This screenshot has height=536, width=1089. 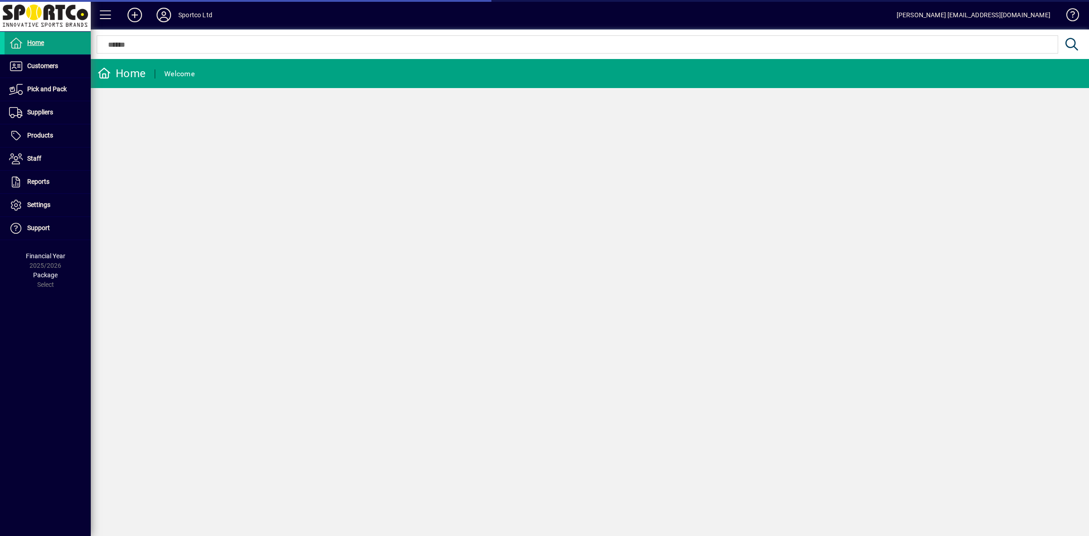 I want to click on span: Package, so click(x=45, y=275).